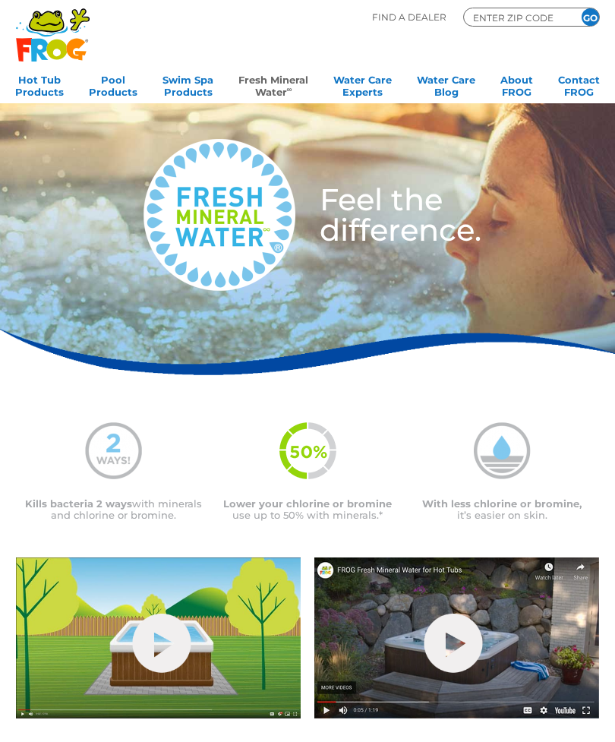  I want to click on a: Fresh MineralWater∞, so click(273, 84).